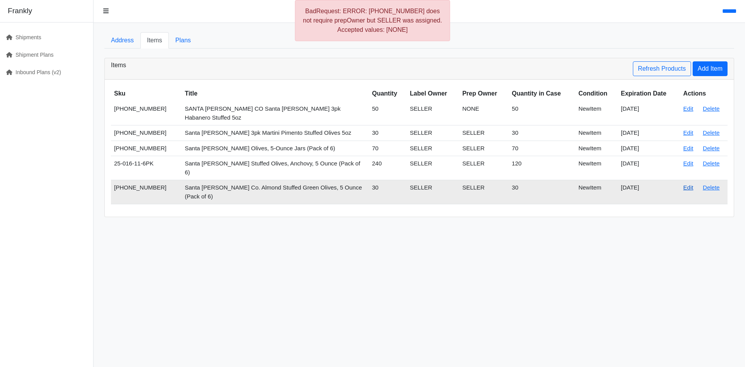 The height and width of the screenshot is (367, 745). Describe the element at coordinates (146, 94) in the screenshot. I see `th: Sku` at that location.